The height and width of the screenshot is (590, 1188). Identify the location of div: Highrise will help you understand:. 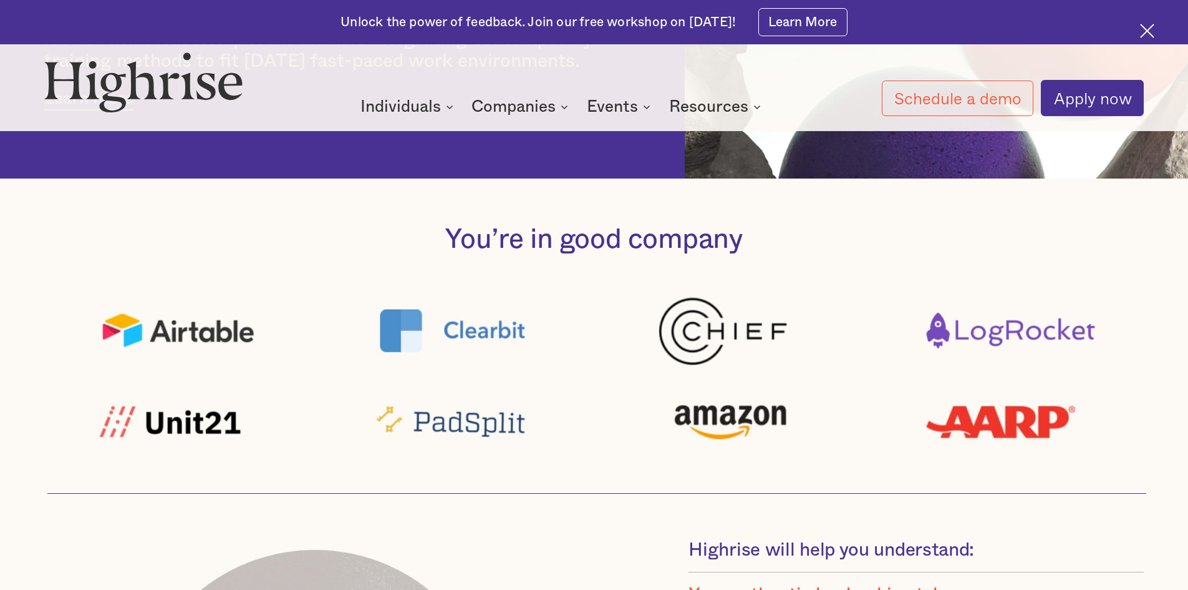
(832, 550).